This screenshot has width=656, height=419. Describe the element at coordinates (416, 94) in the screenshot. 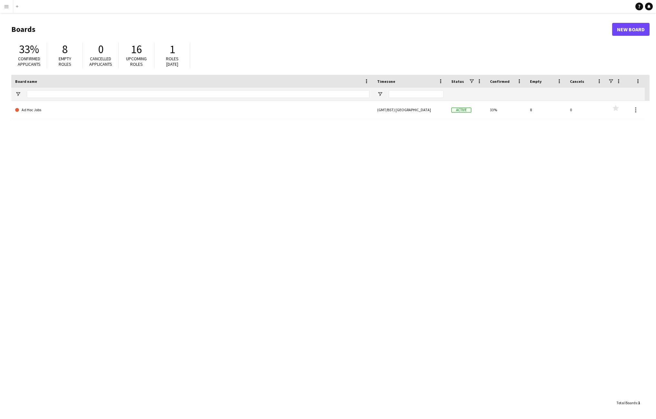

I see `input: Timezone Filter Input` at that location.